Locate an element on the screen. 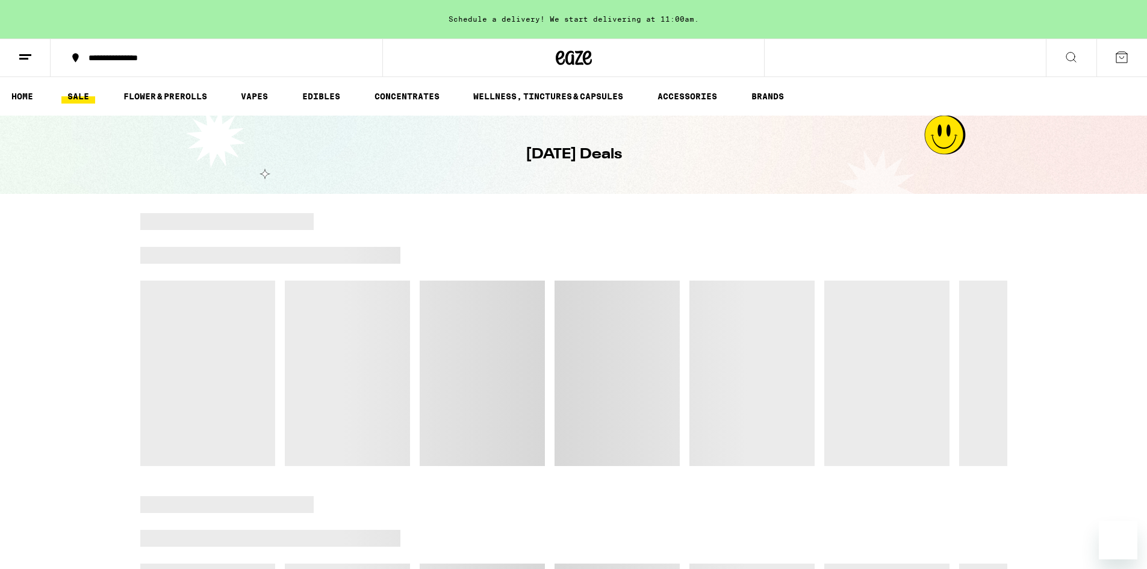 Image resolution: width=1147 pixels, height=569 pixels. a: EDIBLES is located at coordinates (321, 96).